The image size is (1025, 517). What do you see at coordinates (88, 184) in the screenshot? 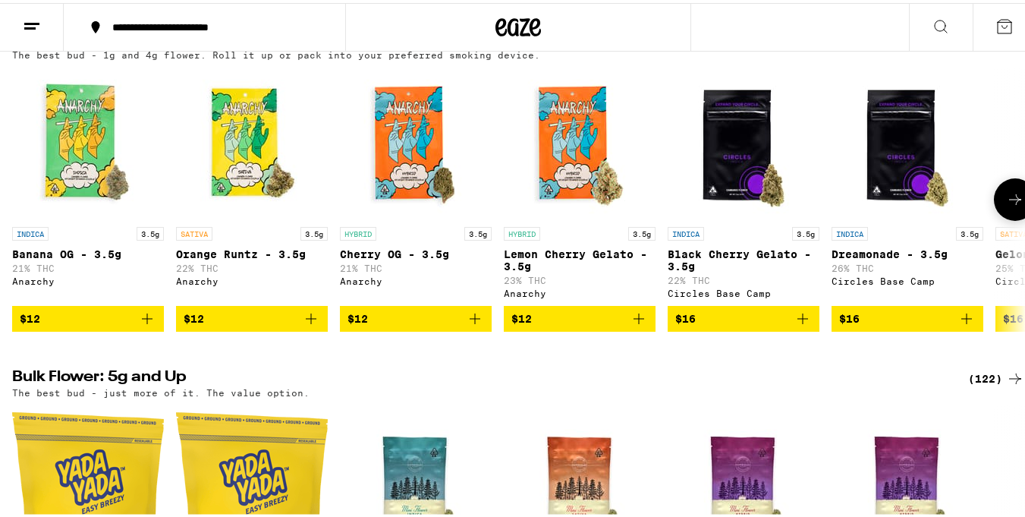
I see `a: Open page for Banana OG - 3.5g from Anarchy` at bounding box center [88, 184].